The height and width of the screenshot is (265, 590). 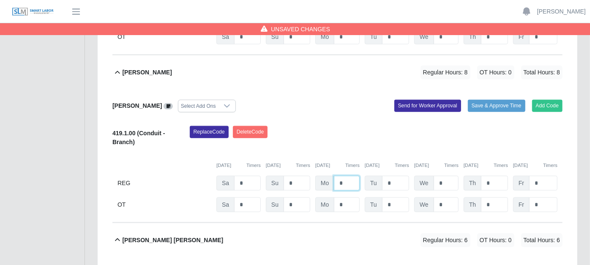 I want to click on span: Regular Hours: 6, so click(x=445, y=240).